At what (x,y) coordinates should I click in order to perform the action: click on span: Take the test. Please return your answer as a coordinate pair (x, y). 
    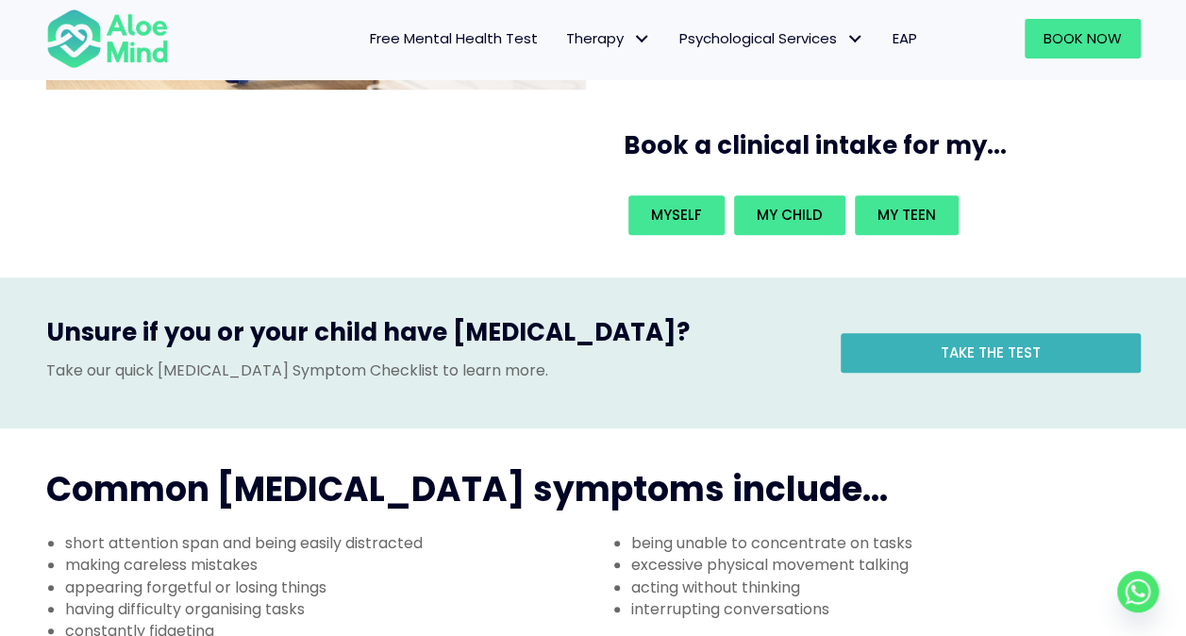
    Looking at the image, I should click on (991, 352).